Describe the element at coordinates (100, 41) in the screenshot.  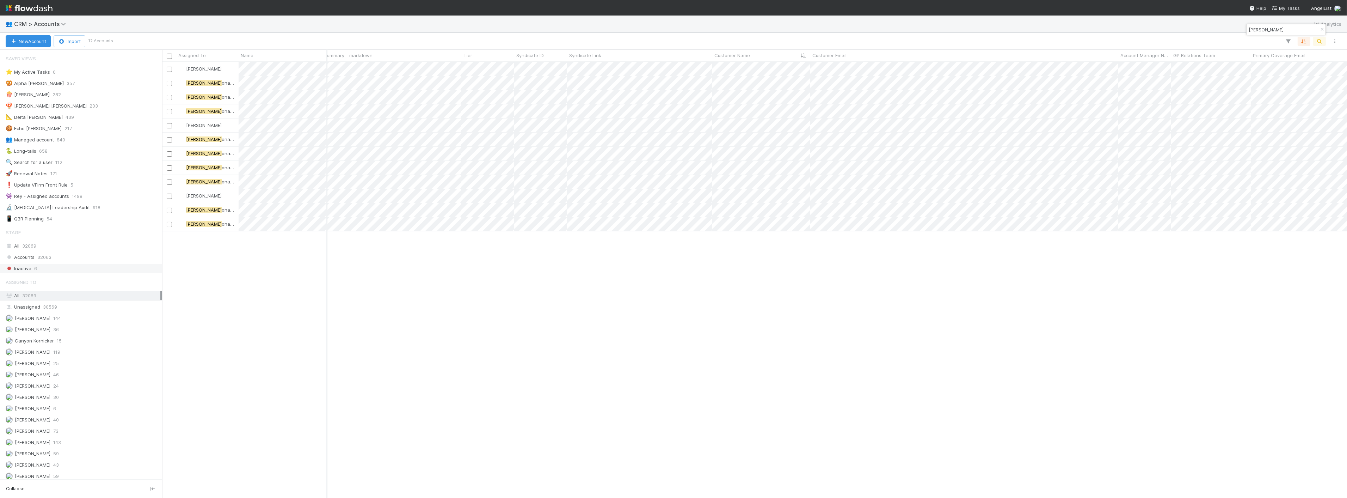
I see `small: 12 Accounts` at that location.